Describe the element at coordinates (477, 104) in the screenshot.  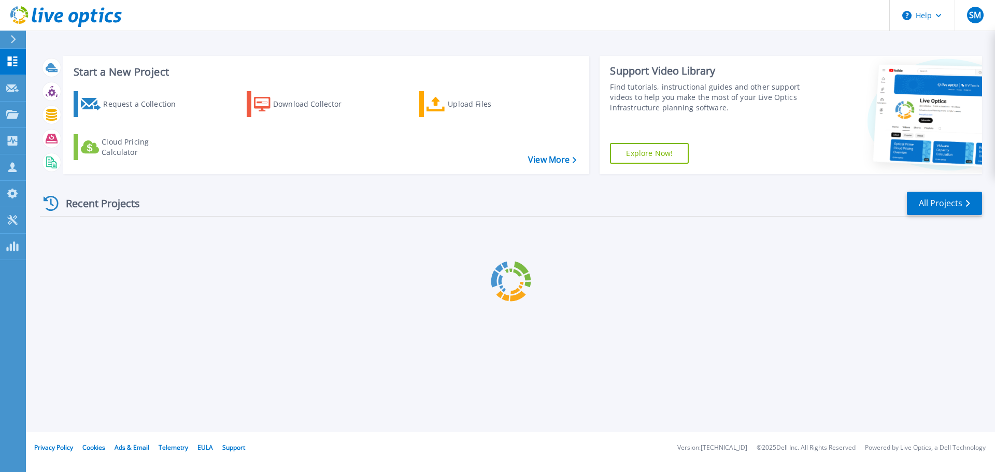
I see `a: Upload Files` at that location.